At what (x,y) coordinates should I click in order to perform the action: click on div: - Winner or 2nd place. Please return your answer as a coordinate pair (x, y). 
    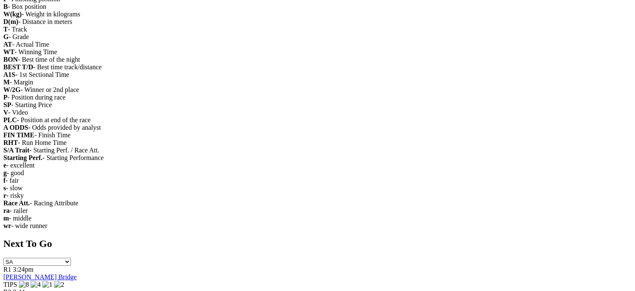
    Looking at the image, I should click on (317, 90).